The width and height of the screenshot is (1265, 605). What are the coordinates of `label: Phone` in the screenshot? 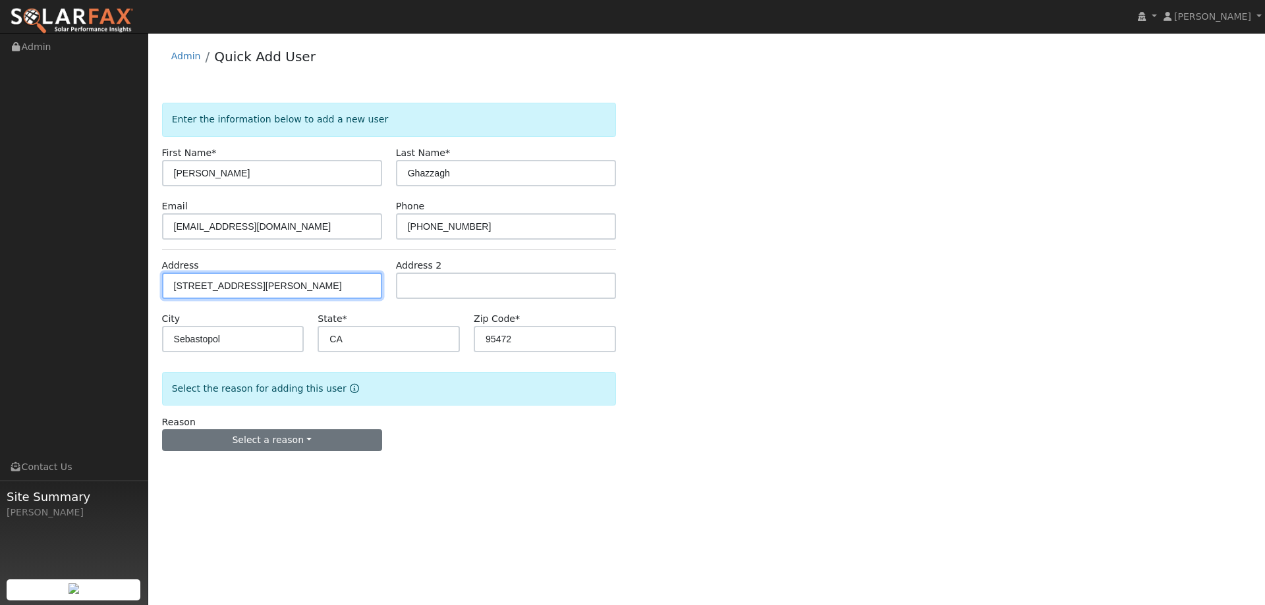 It's located at (410, 206).